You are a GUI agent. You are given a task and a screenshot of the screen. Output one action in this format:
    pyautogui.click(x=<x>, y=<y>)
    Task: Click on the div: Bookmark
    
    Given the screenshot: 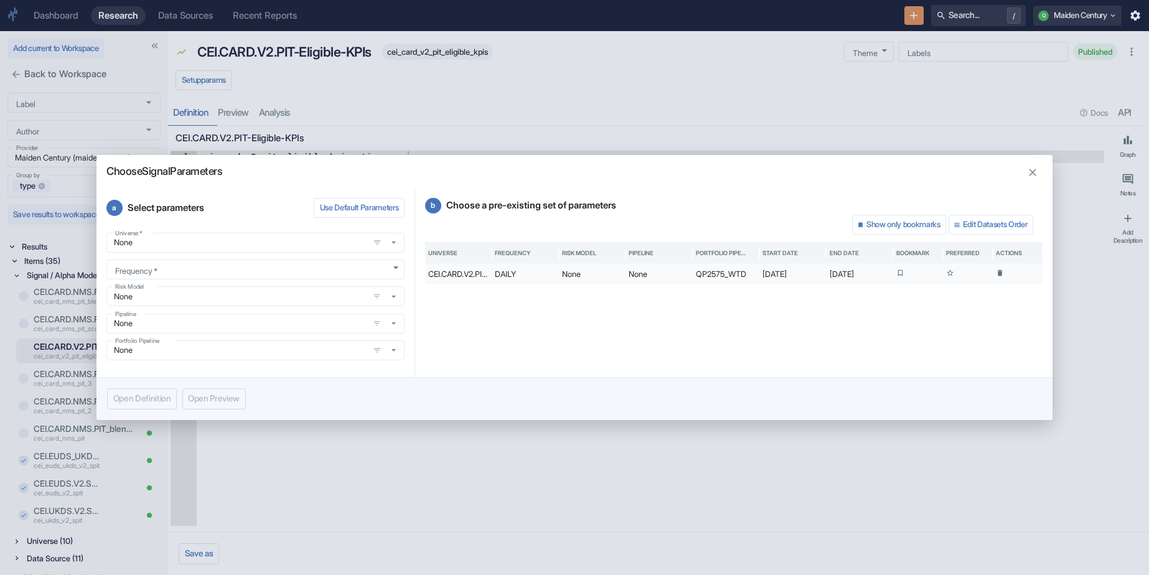 What is the action you would take?
    pyautogui.click(x=913, y=253)
    